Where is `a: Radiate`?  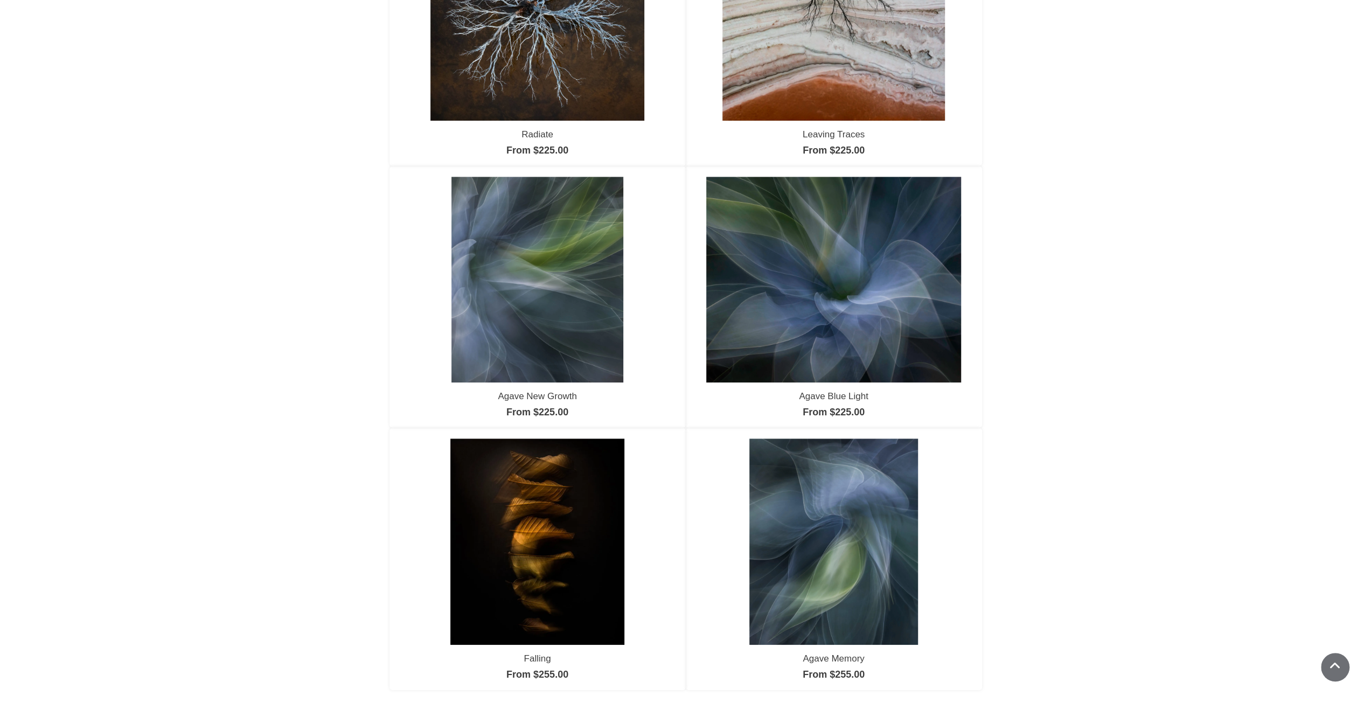 a: Radiate is located at coordinates (537, 134).